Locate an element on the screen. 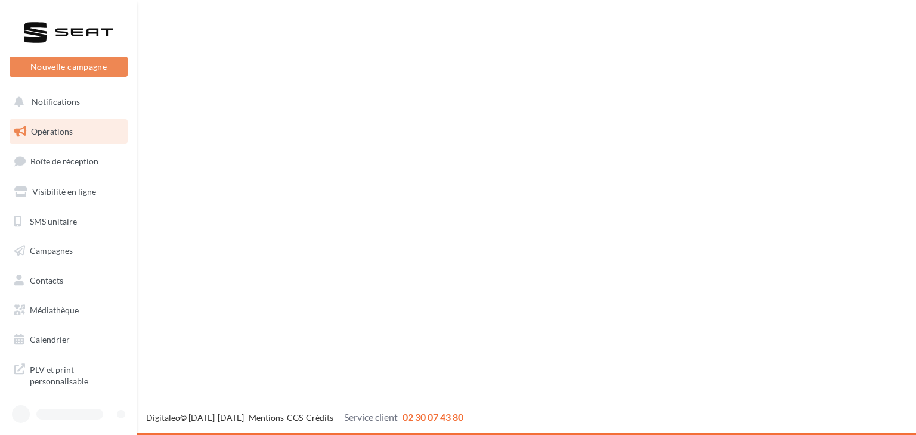 Image resolution: width=916 pixels, height=435 pixels. span: Campagnes is located at coordinates (51, 250).